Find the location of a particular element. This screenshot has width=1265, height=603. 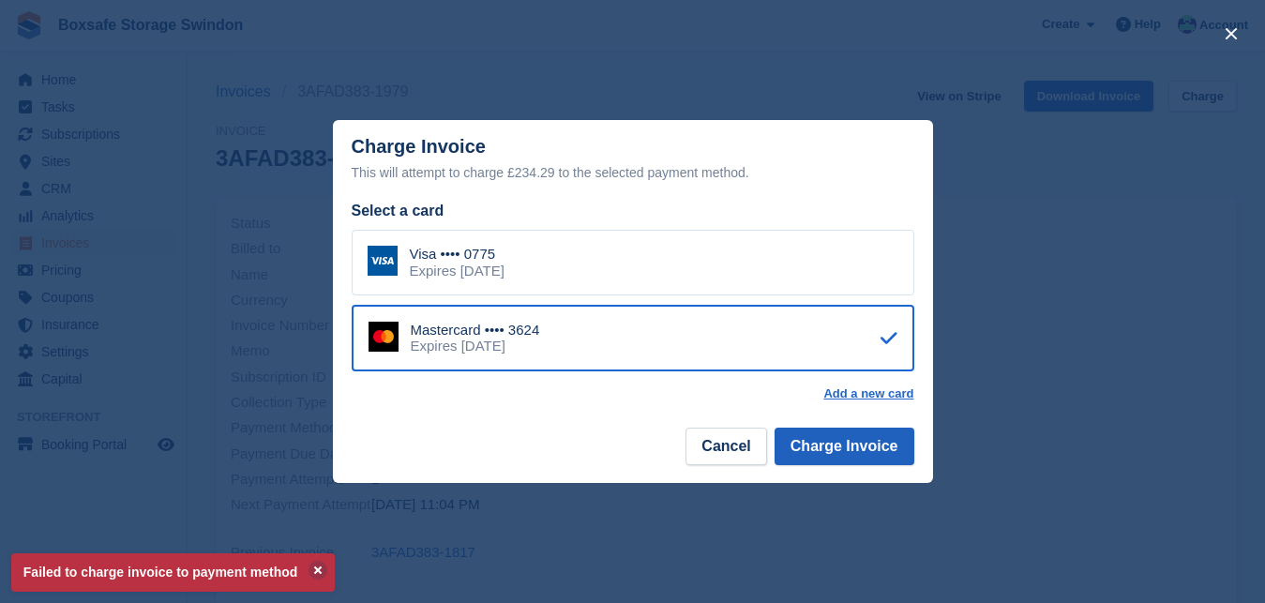

button: Charge Invoice is located at coordinates (844, 447).